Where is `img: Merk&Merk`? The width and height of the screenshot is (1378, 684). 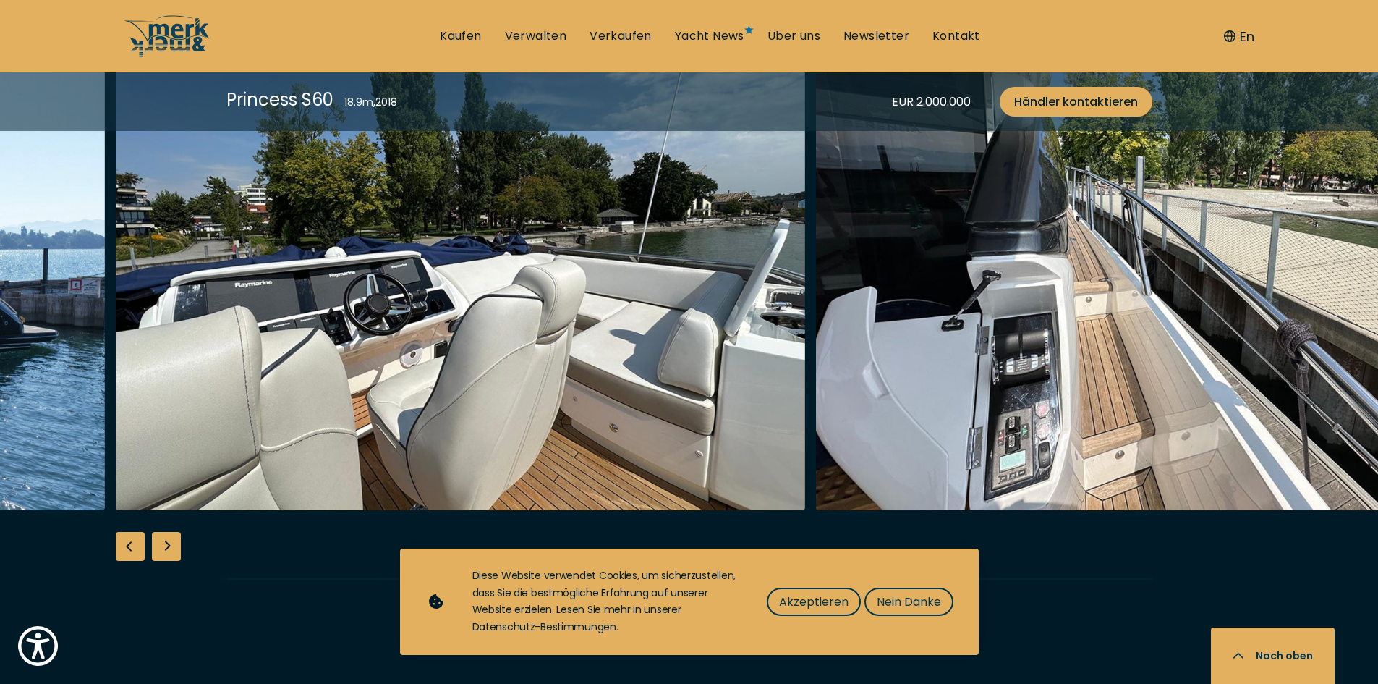
img: Merk&Merk is located at coordinates (460, 279).